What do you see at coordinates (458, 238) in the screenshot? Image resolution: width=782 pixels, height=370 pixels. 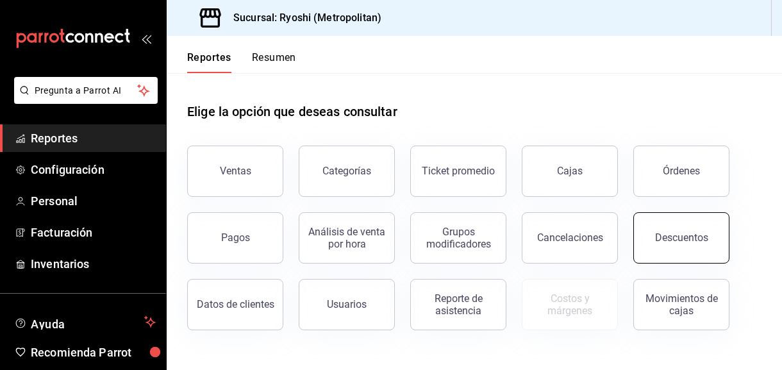 I see `button: Grupos modificadores` at bounding box center [458, 238].